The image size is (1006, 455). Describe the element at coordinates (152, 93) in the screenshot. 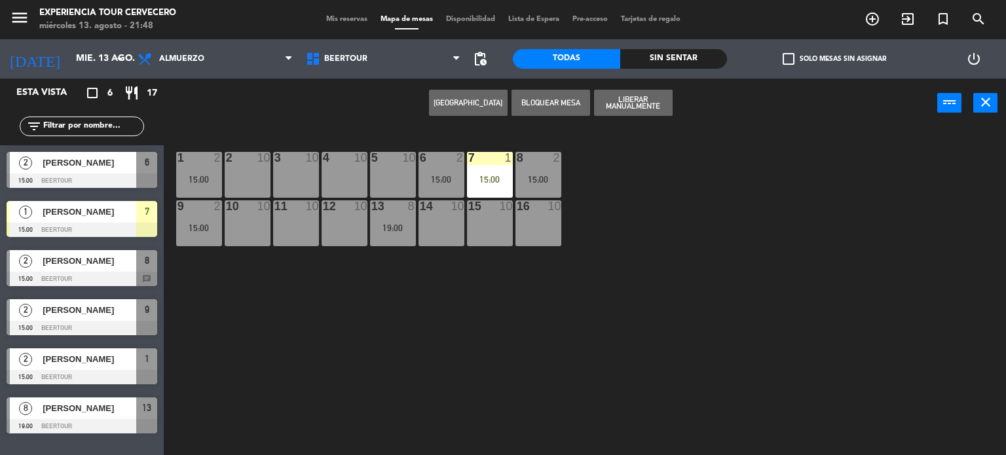

I see `span: 17` at that location.